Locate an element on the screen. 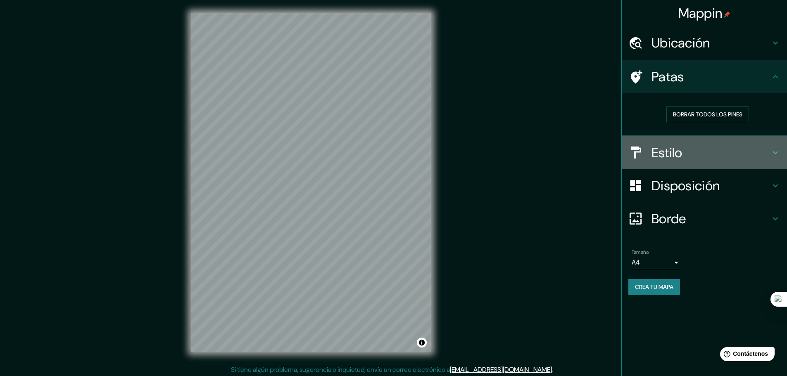 The image size is (787, 376). div: Disposición is located at coordinates (704, 186).